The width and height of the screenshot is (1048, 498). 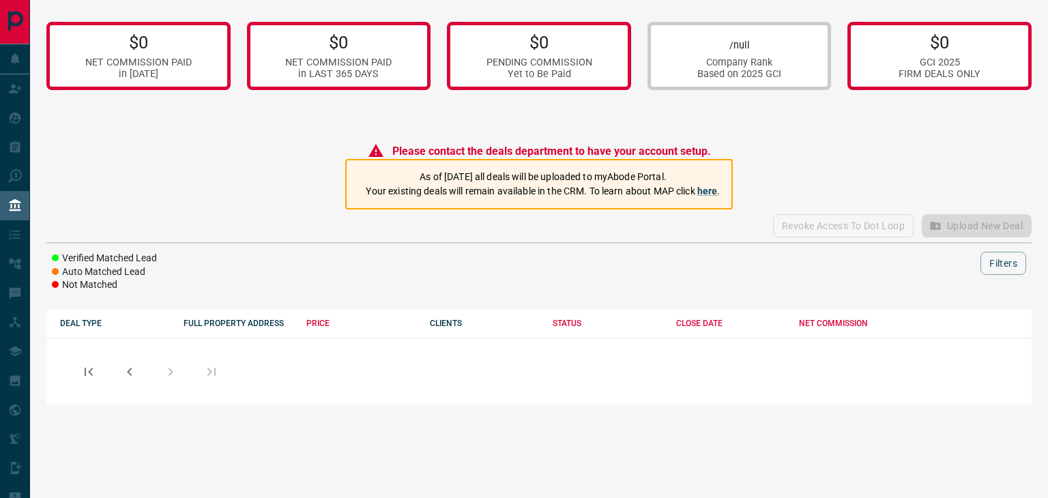 I want to click on span: /null, so click(x=739, y=45).